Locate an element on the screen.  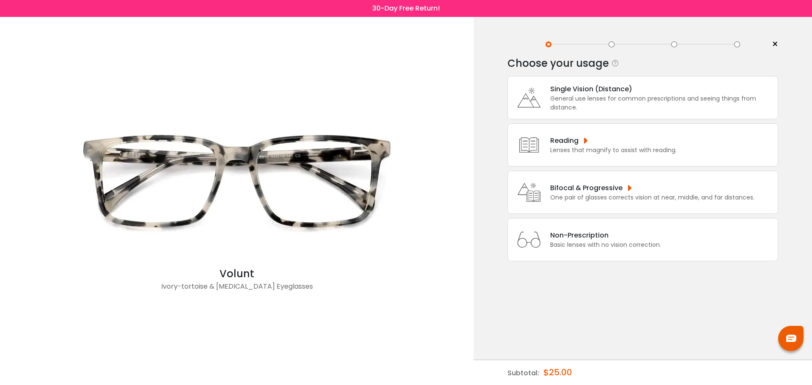
div: $25.00 is located at coordinates (558, 373).